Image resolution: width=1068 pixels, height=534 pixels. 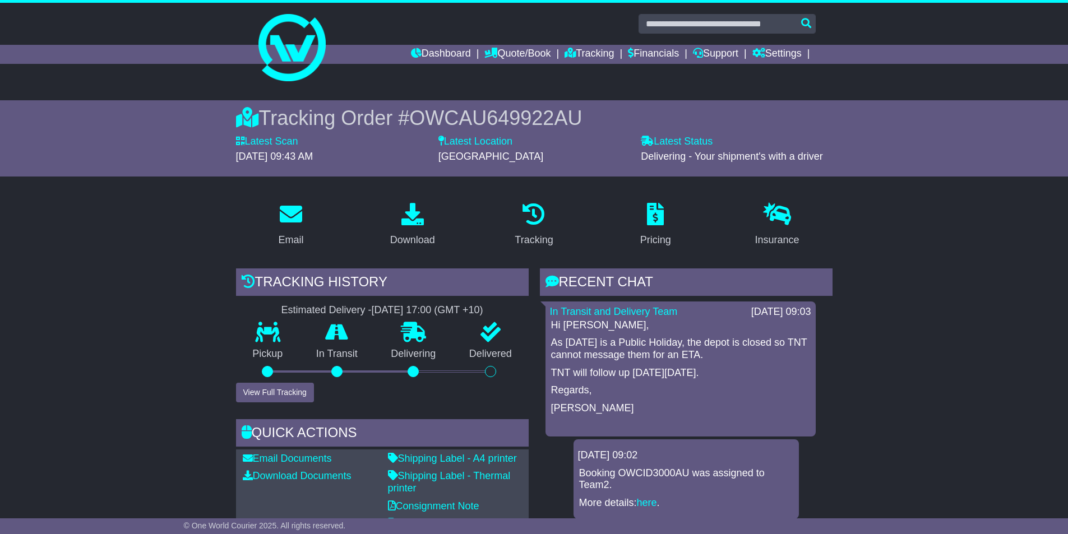 What do you see at coordinates (475, 142) in the screenshot?
I see `label: Latest Location` at bounding box center [475, 142].